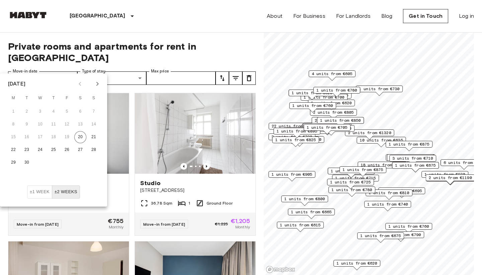 The image size is (482, 275). I want to click on span: Ground Floor, so click(220, 203).